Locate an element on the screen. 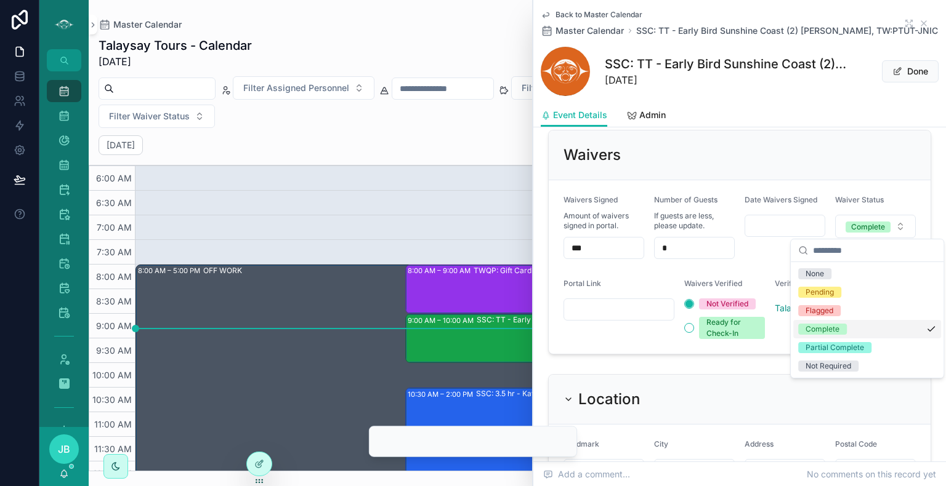 This screenshot has width=946, height=486. a: Event Details is located at coordinates (574, 116).